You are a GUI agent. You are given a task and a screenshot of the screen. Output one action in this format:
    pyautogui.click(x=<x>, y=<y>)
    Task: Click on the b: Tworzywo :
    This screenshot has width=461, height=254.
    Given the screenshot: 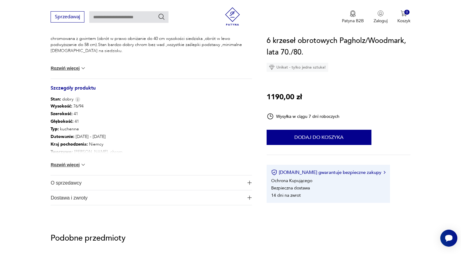 What is the action you would take?
    pyautogui.click(x=62, y=152)
    